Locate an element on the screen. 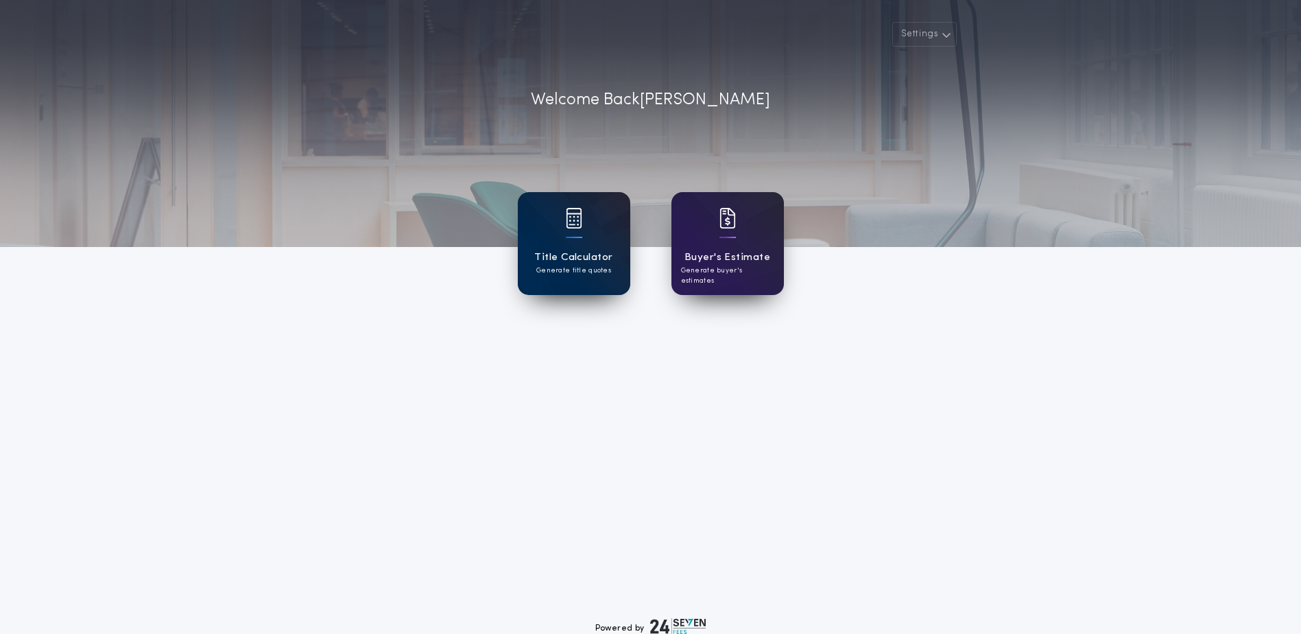 The image size is (1301, 634). button: Settings is located at coordinates (925, 34).